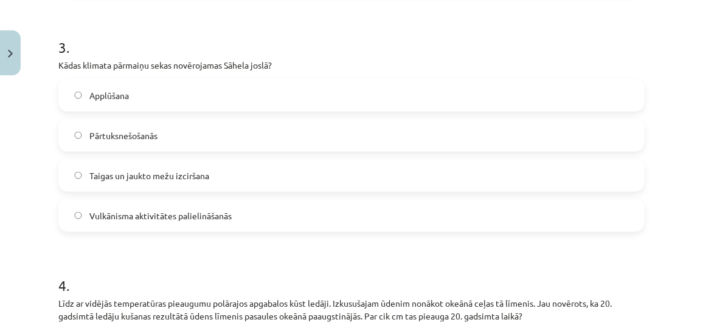  What do you see at coordinates (78, 136) in the screenshot?
I see `input: Pārtuksnešošanās` at bounding box center [78, 136].